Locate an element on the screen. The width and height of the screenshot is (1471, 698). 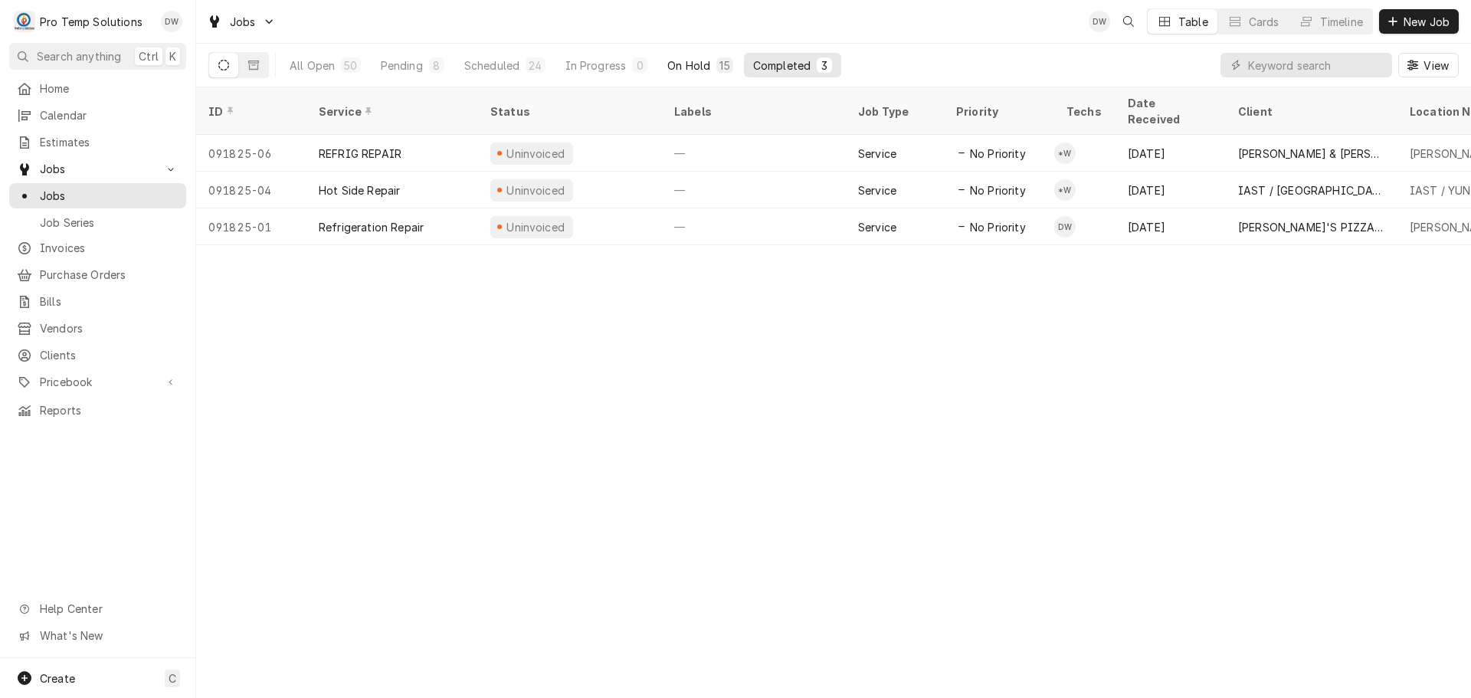
div: Techs is located at coordinates (1085, 111).